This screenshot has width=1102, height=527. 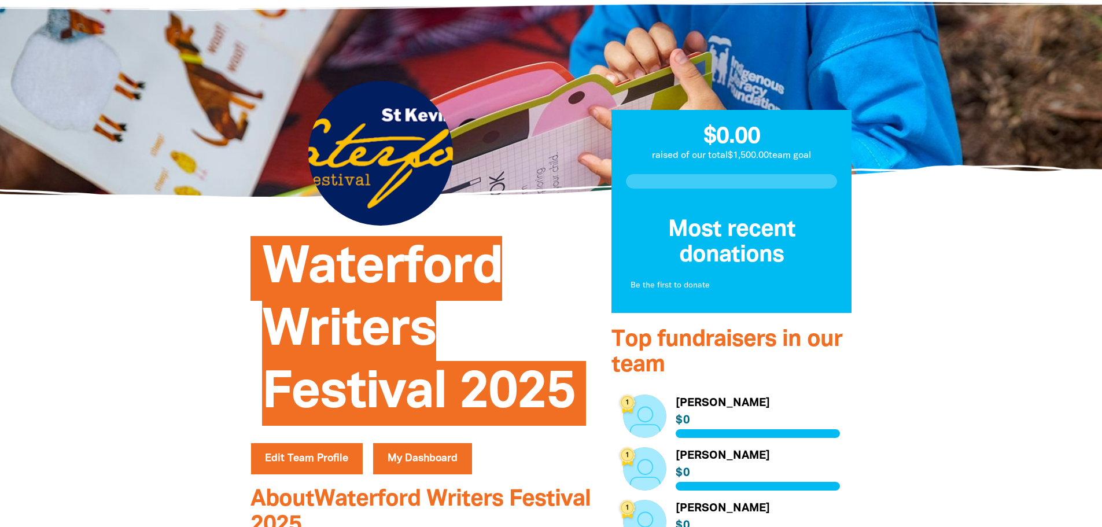 What do you see at coordinates (732, 136) in the screenshot?
I see `span: $0.00` at bounding box center [732, 136].